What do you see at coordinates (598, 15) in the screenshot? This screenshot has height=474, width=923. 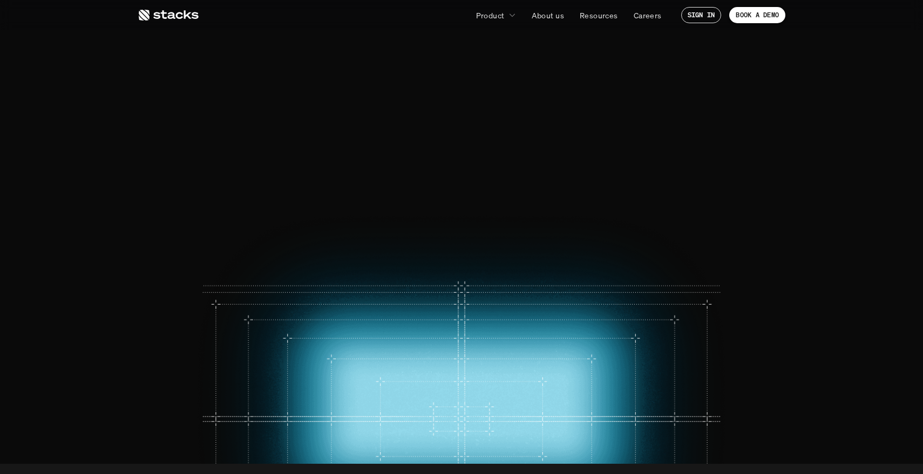 I see `p: Resources` at bounding box center [598, 15].